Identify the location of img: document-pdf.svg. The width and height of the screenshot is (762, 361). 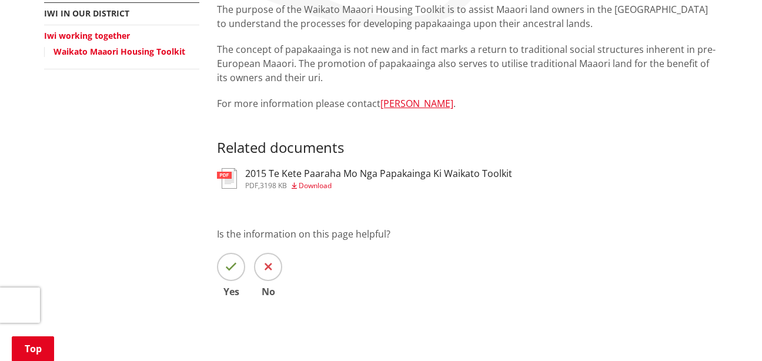
(227, 178).